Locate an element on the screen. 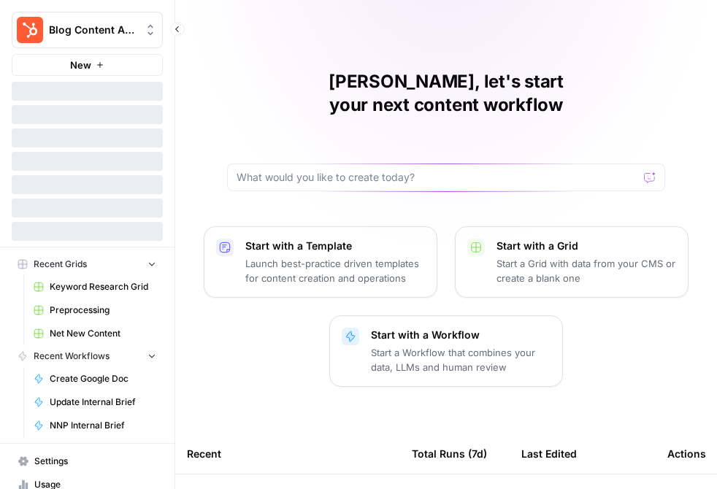 The height and width of the screenshot is (489, 717). button: Start with a WorkflowStart a Workflow that combines your data, LLMs and human review is located at coordinates (446, 351).